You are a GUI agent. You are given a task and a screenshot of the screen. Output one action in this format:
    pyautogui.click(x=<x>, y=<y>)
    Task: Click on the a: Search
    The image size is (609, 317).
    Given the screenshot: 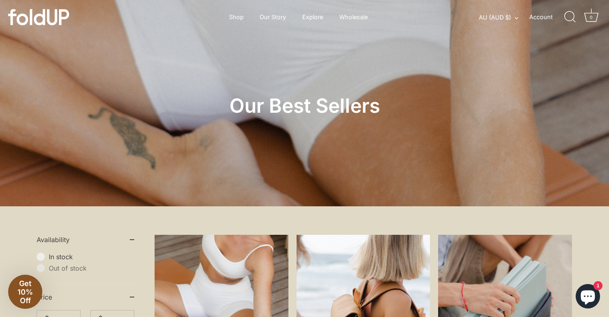 What is the action you would take?
    pyautogui.click(x=570, y=17)
    